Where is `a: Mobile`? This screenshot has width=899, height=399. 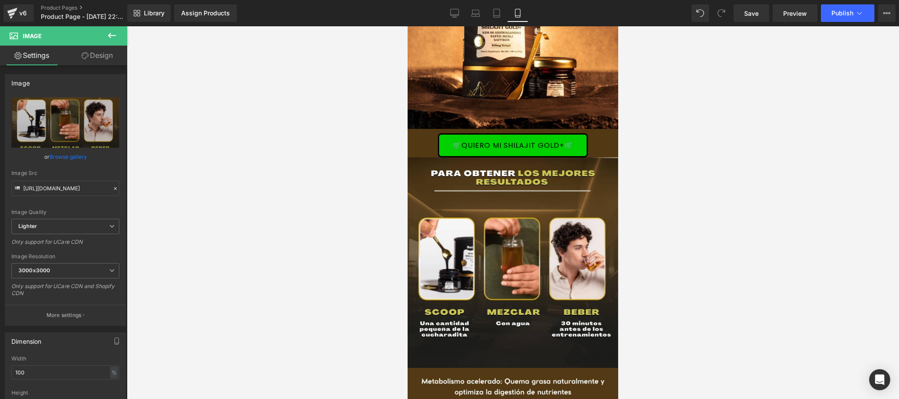
a: Mobile is located at coordinates (518, 13).